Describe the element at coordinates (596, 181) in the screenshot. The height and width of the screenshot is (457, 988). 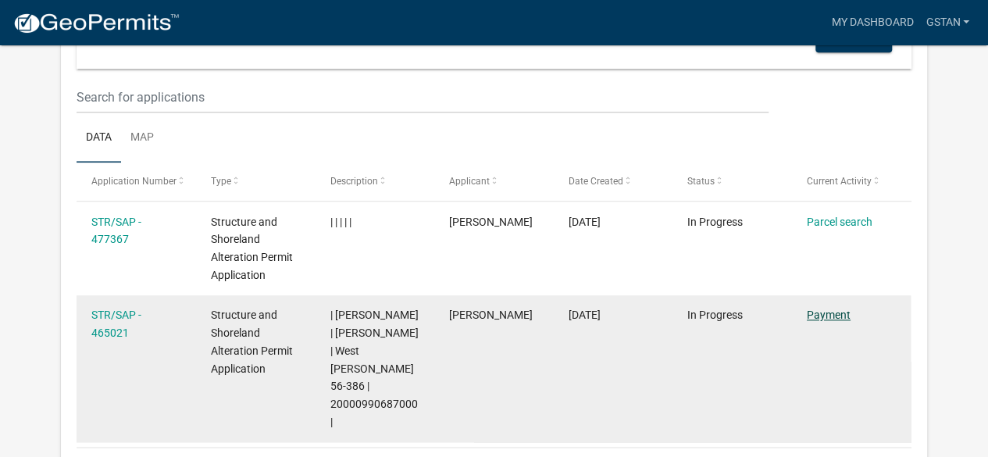
I see `span: Date Created` at that location.